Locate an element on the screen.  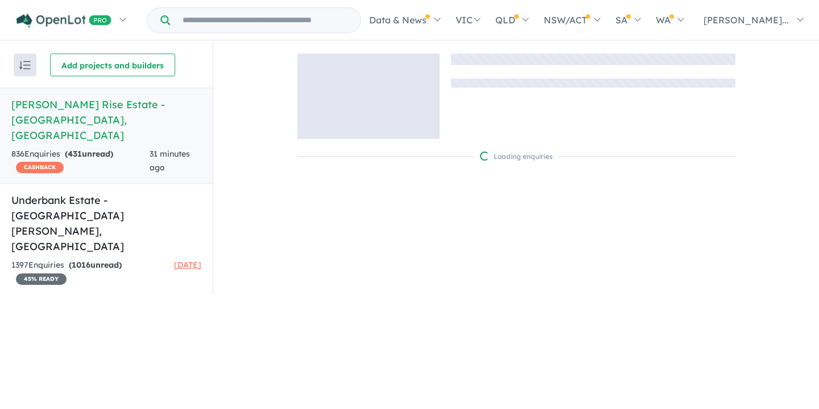
div: 836 Enquir ies is located at coordinates (80, 161).